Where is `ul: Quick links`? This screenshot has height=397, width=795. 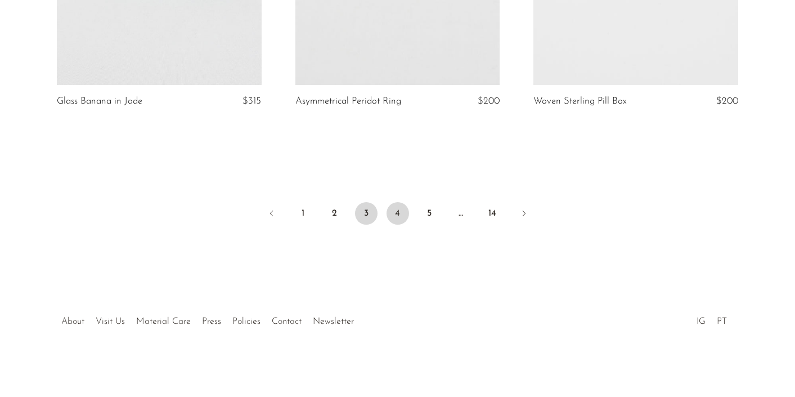 ul: Quick links is located at coordinates (208, 319).